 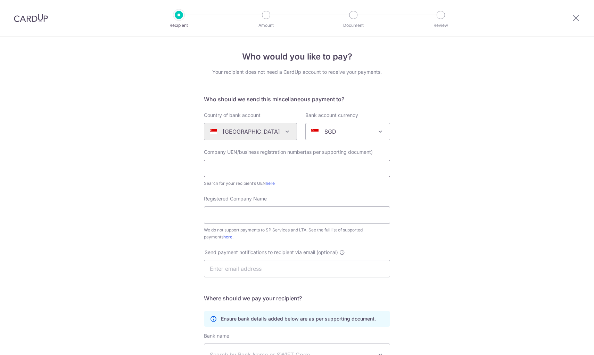 What do you see at coordinates (23, 8) in the screenshot?
I see `span: Help` at bounding box center [23, 8].